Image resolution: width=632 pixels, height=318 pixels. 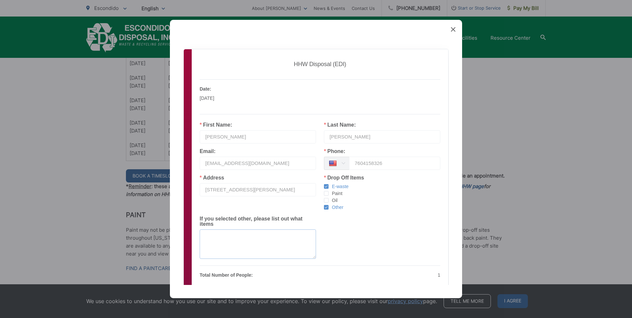 I want to click on label: First Name:, so click(x=216, y=125).